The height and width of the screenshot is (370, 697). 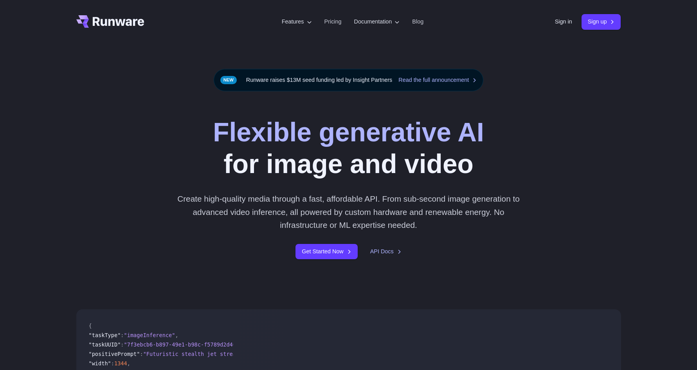 What do you see at coordinates (114, 354) in the screenshot?
I see `span: "positivePrompt"` at bounding box center [114, 354].